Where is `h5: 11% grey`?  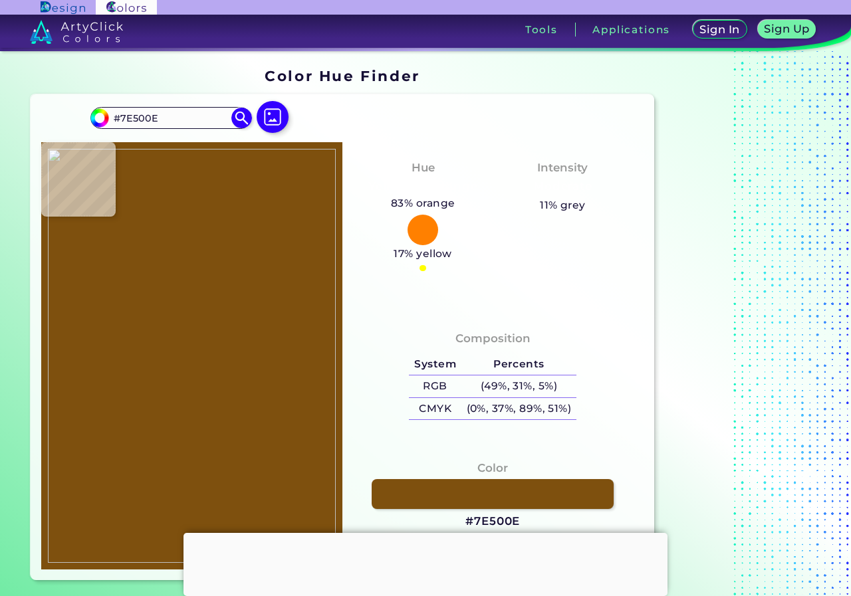
h5: 11% grey is located at coordinates (562, 205).